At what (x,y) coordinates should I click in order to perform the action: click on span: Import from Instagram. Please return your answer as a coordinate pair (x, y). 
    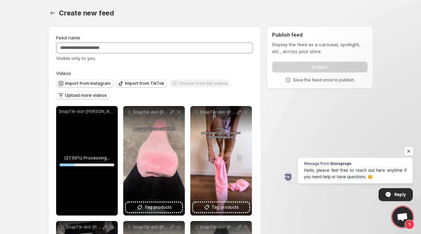
    Looking at the image, I should click on (88, 84).